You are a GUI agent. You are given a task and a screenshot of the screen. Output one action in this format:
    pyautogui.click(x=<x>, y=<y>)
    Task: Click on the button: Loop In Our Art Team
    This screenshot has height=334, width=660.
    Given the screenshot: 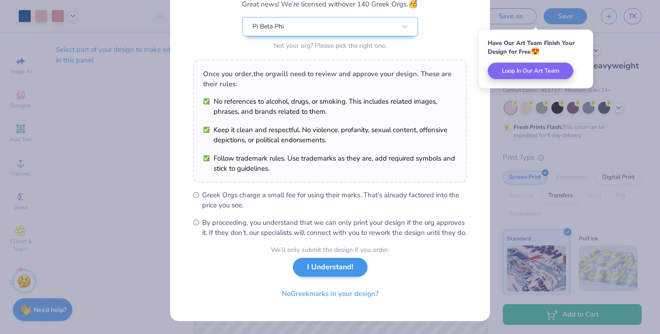 What is the action you would take?
    pyautogui.click(x=530, y=71)
    